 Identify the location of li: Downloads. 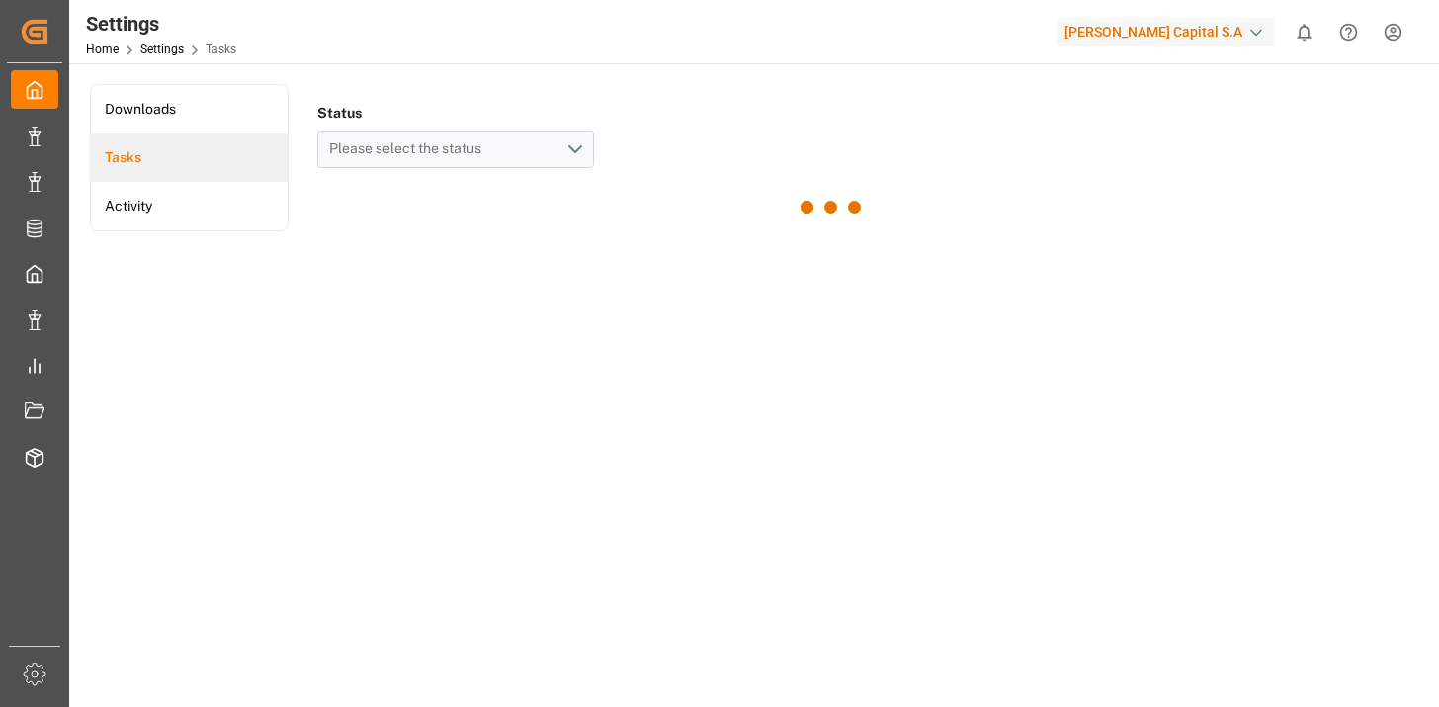
(189, 109).